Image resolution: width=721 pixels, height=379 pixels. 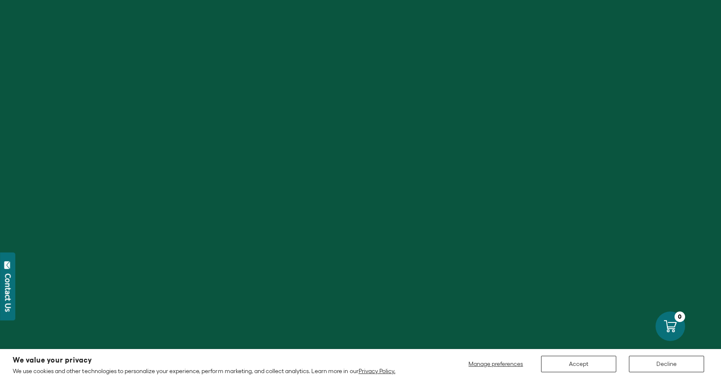 I want to click on button: Accept, so click(x=578, y=364).